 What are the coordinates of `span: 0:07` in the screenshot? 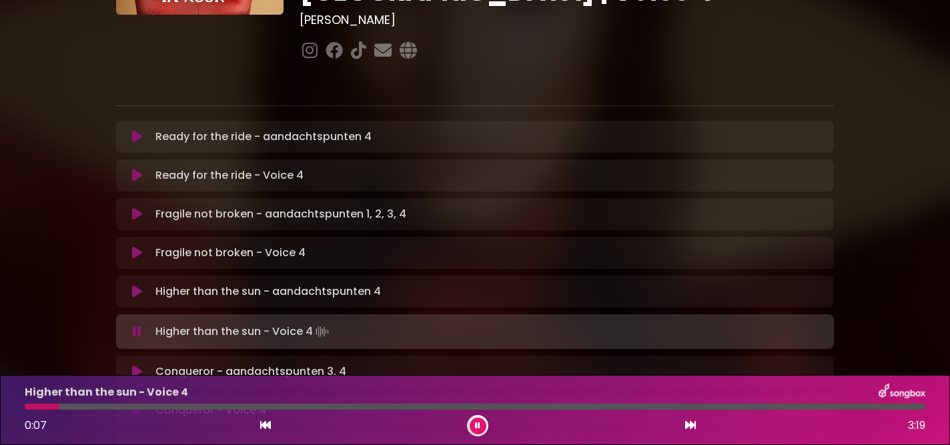 It's located at (35, 425).